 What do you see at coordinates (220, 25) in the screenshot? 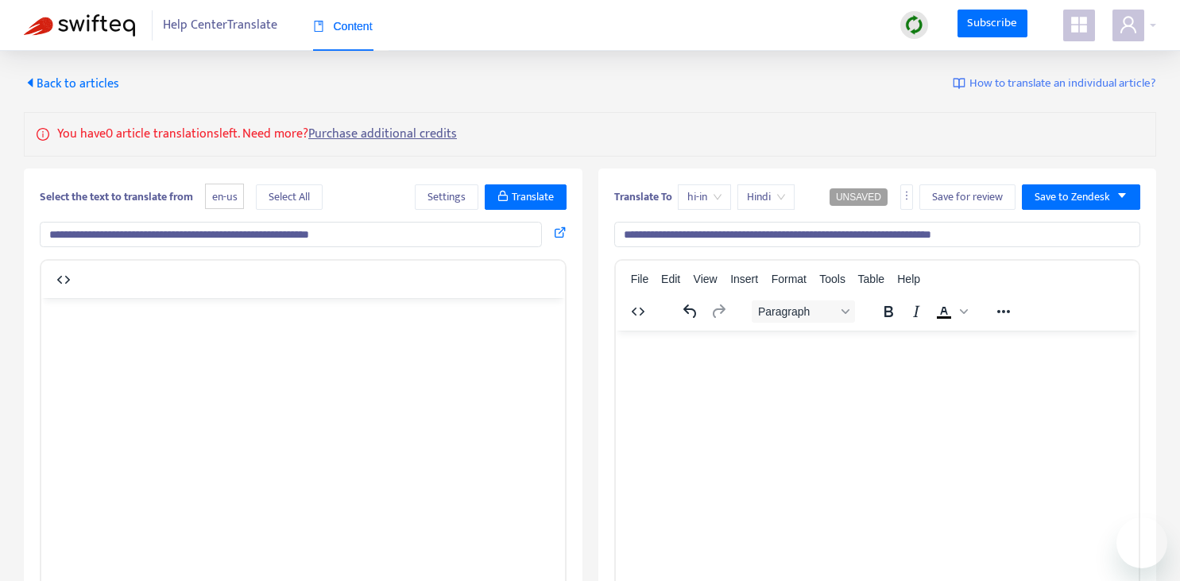
I see `span: Help Center Translate` at bounding box center [220, 25].